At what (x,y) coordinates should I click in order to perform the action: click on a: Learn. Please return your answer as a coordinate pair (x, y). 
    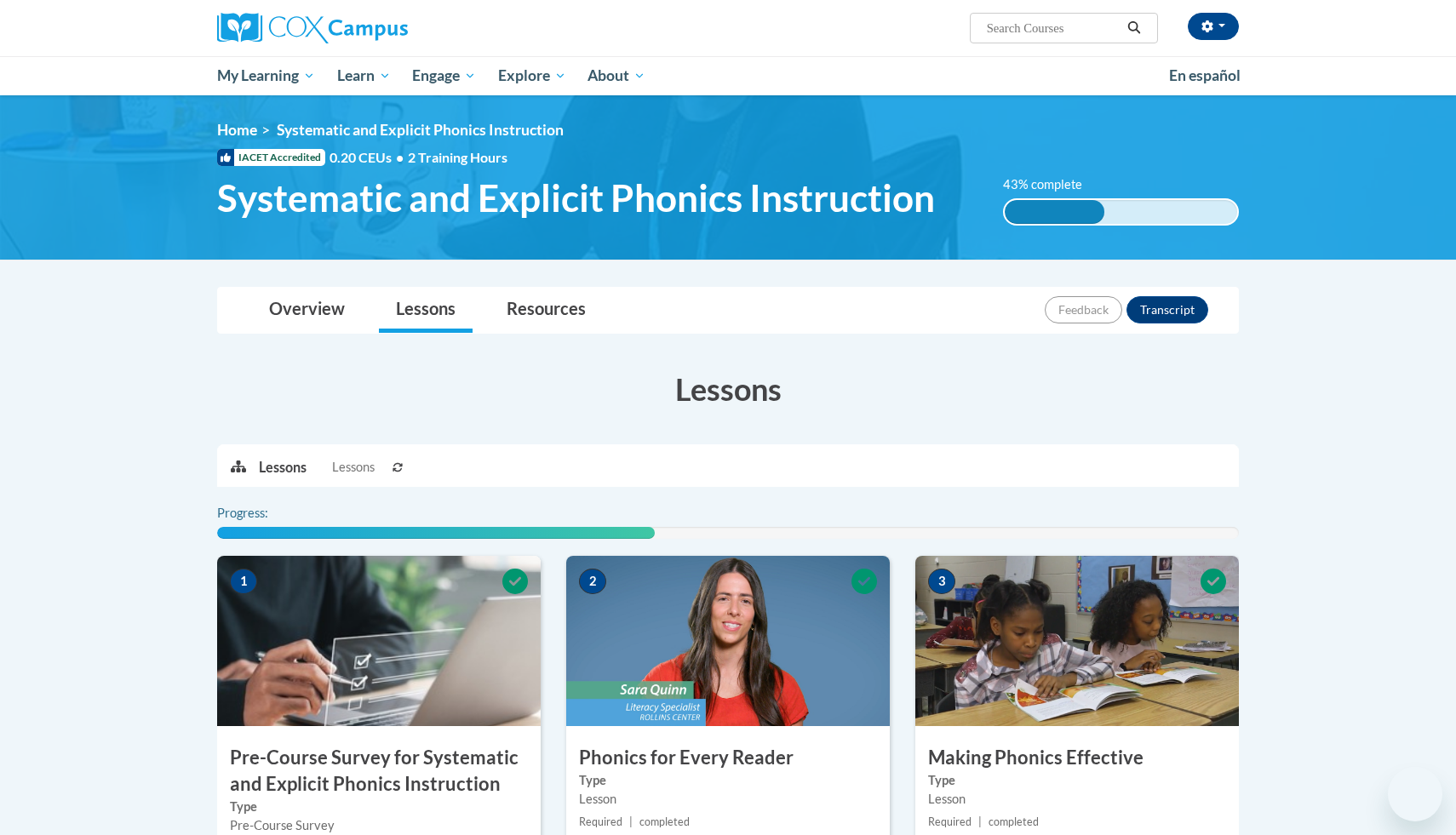
    Looking at the image, I should click on (364, 76).